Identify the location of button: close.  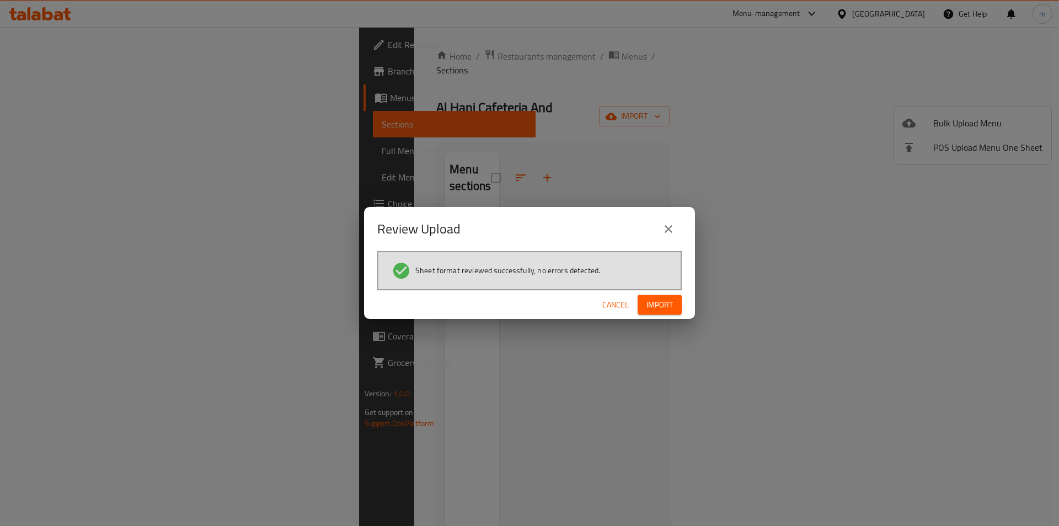
(668, 229).